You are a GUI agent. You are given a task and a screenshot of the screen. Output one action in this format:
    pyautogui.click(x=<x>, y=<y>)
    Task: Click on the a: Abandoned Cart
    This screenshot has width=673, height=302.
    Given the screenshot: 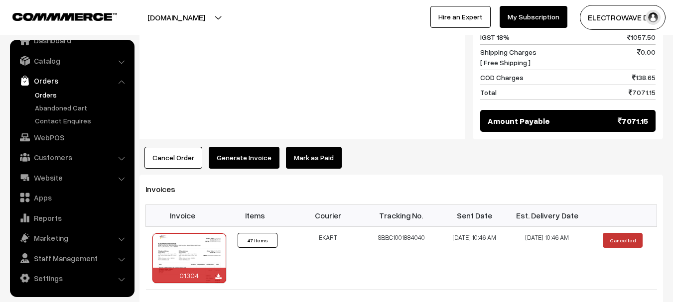 What is the action you would take?
    pyautogui.click(x=82, y=108)
    